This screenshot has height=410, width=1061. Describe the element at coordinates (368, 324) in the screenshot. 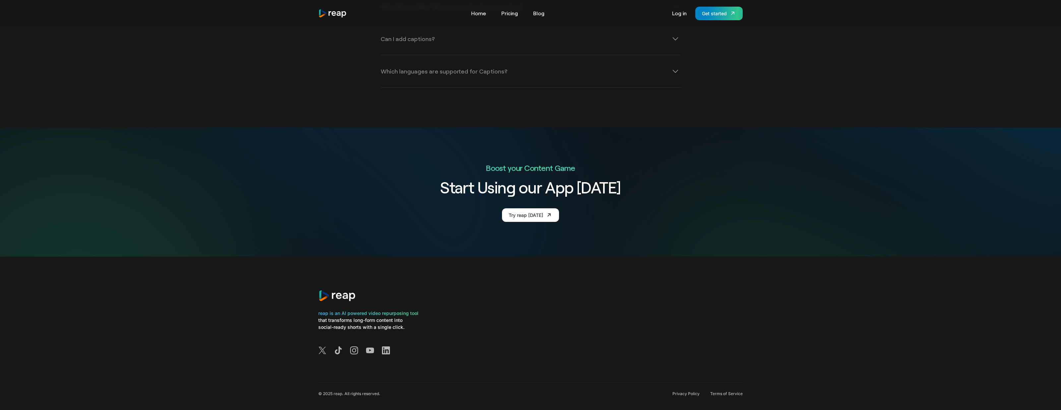

I see `div: that transforms long-form content into social-ready shorts with a single click.` at that location.